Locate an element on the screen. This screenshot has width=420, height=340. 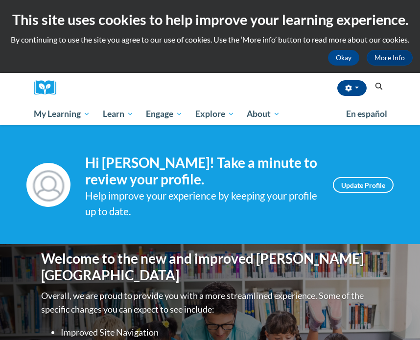
span: Explore is located at coordinates (215, 114).